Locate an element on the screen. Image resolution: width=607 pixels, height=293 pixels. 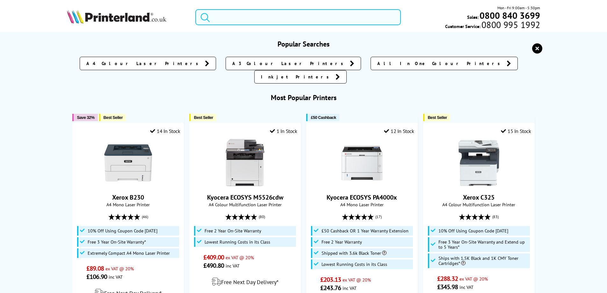
span: Free 2 Year On-Site Warranty is located at coordinates (233, 231).